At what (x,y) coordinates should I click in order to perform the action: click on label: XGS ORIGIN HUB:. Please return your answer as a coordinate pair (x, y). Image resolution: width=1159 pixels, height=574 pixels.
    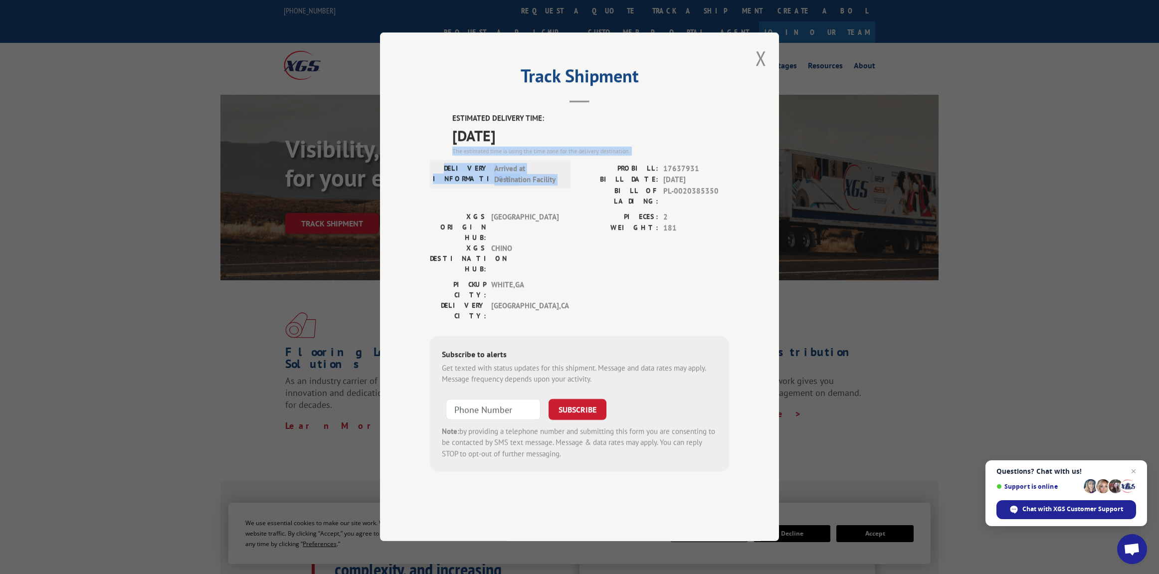
    Looking at the image, I should click on (458, 227).